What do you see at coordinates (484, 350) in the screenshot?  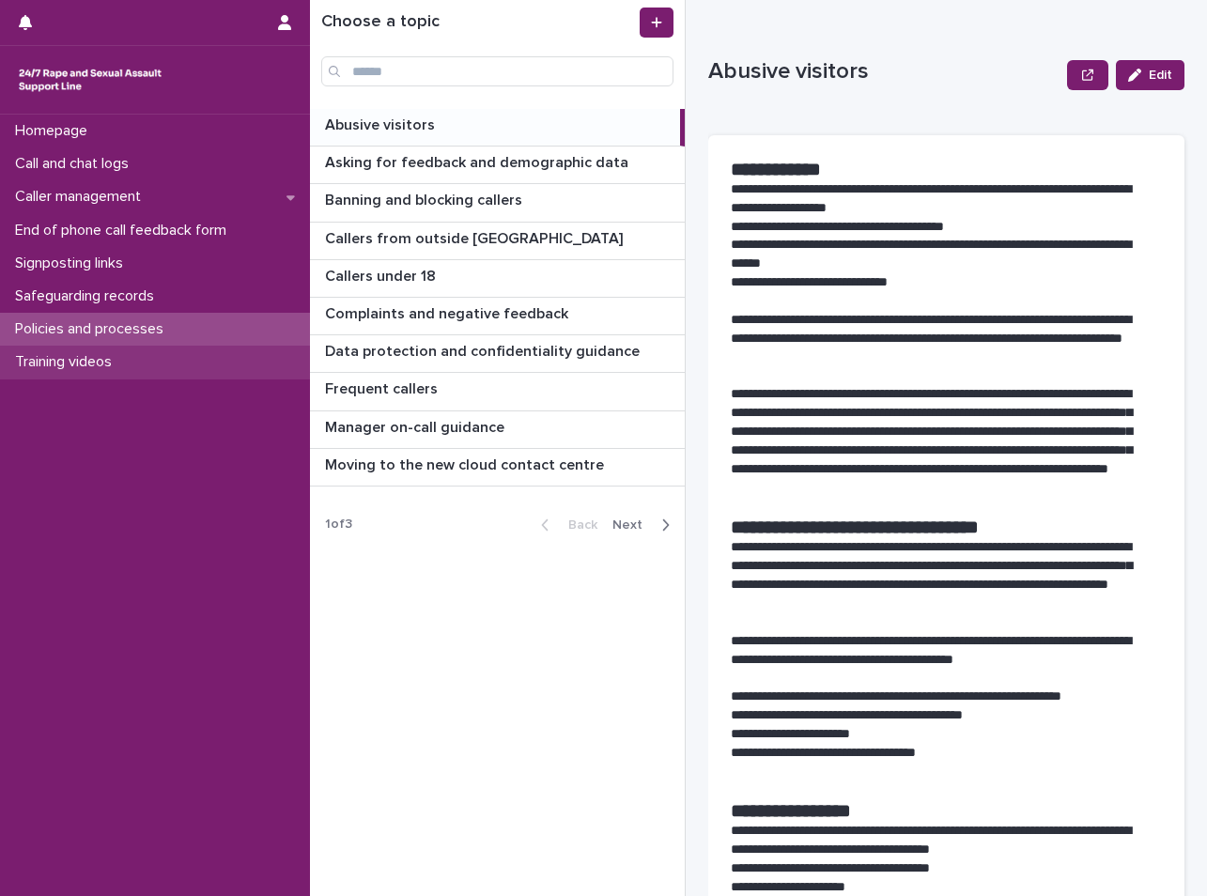 I see `p: Data protection and confidentiality guidance` at bounding box center [484, 350].